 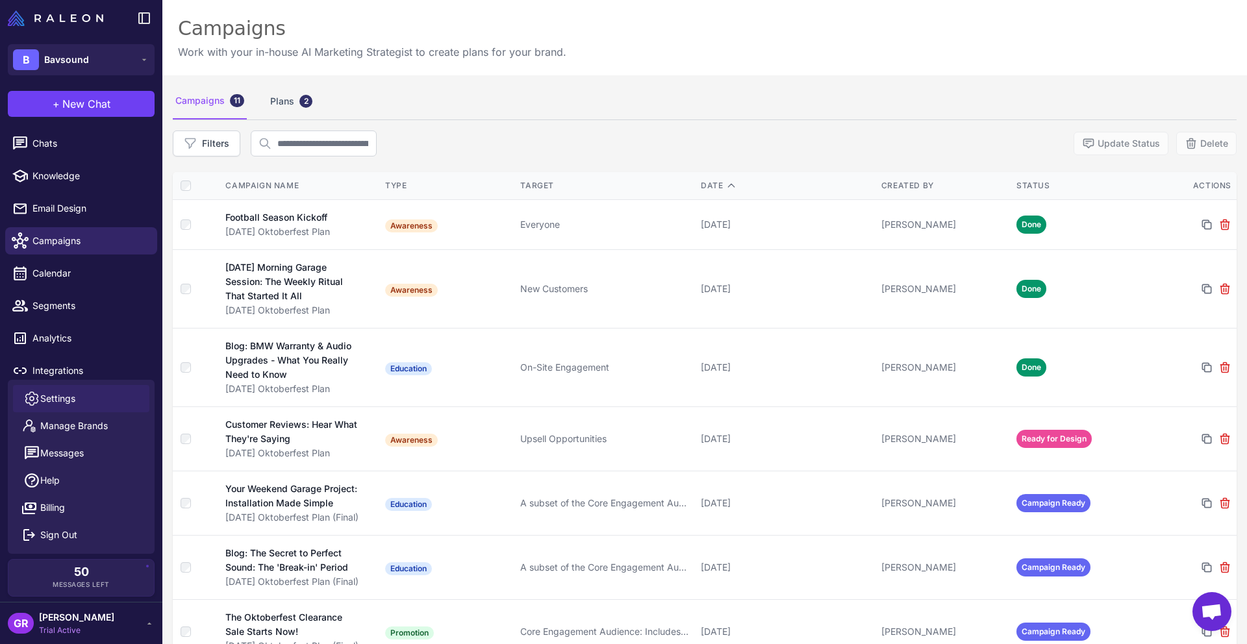 What do you see at coordinates (1191, 186) in the screenshot?
I see `th: Actions` at bounding box center [1191, 186].